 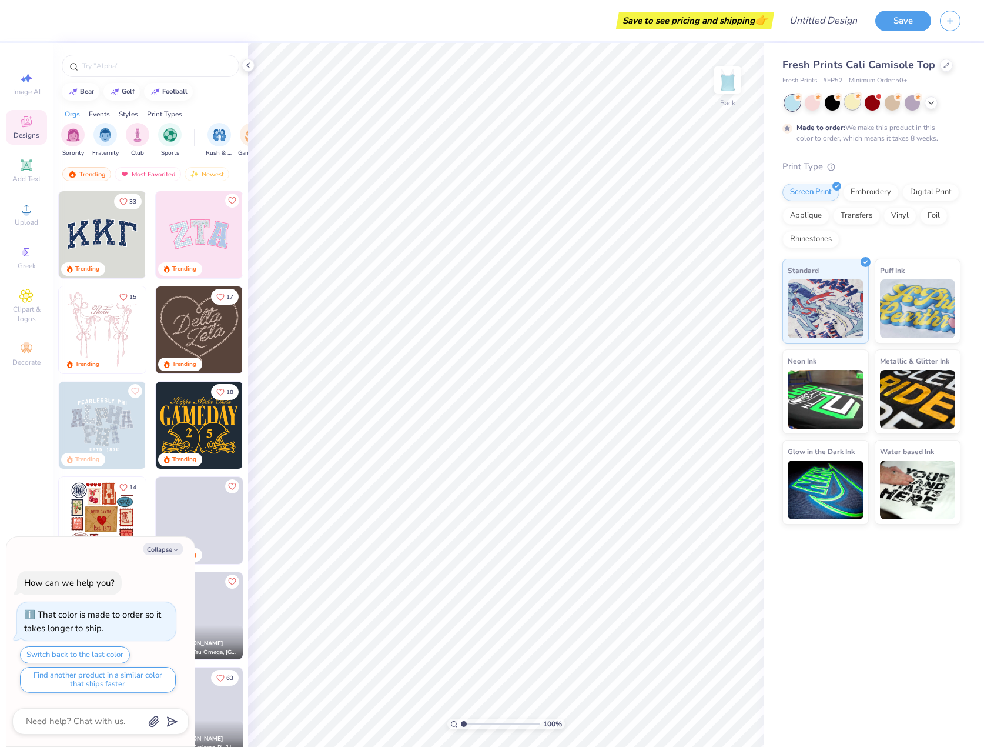 I want to click on div: golf, so click(x=128, y=91).